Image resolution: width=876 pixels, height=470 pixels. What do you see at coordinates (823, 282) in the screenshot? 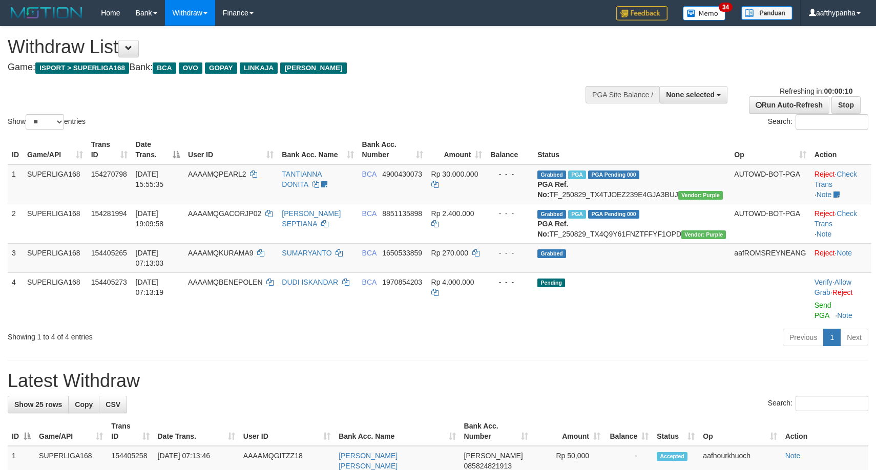
I see `a: Verify` at bounding box center [823, 282].